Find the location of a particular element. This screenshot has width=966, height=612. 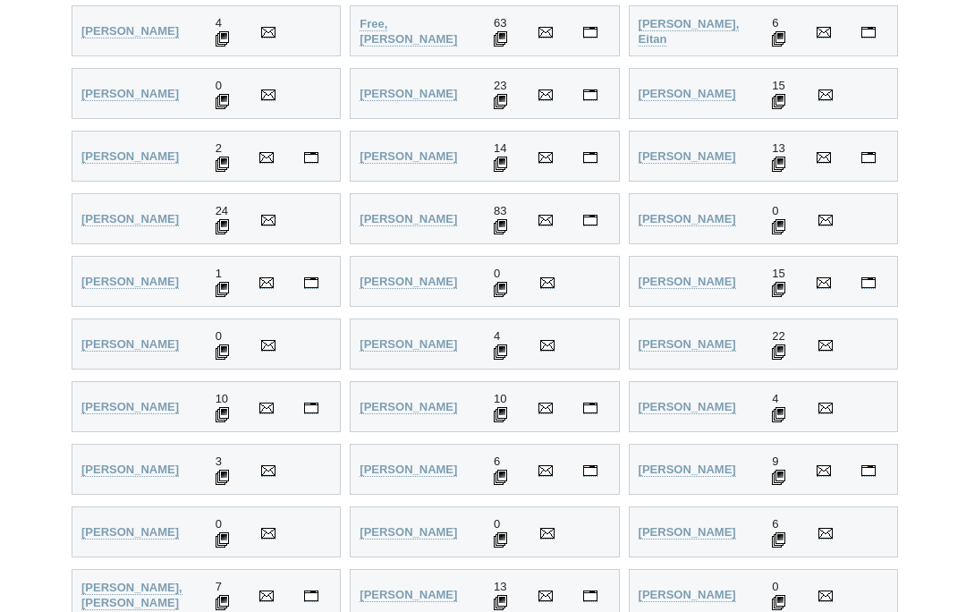

img: 7 Sculptures displayed for Paul Jesse is located at coordinates (222, 602).